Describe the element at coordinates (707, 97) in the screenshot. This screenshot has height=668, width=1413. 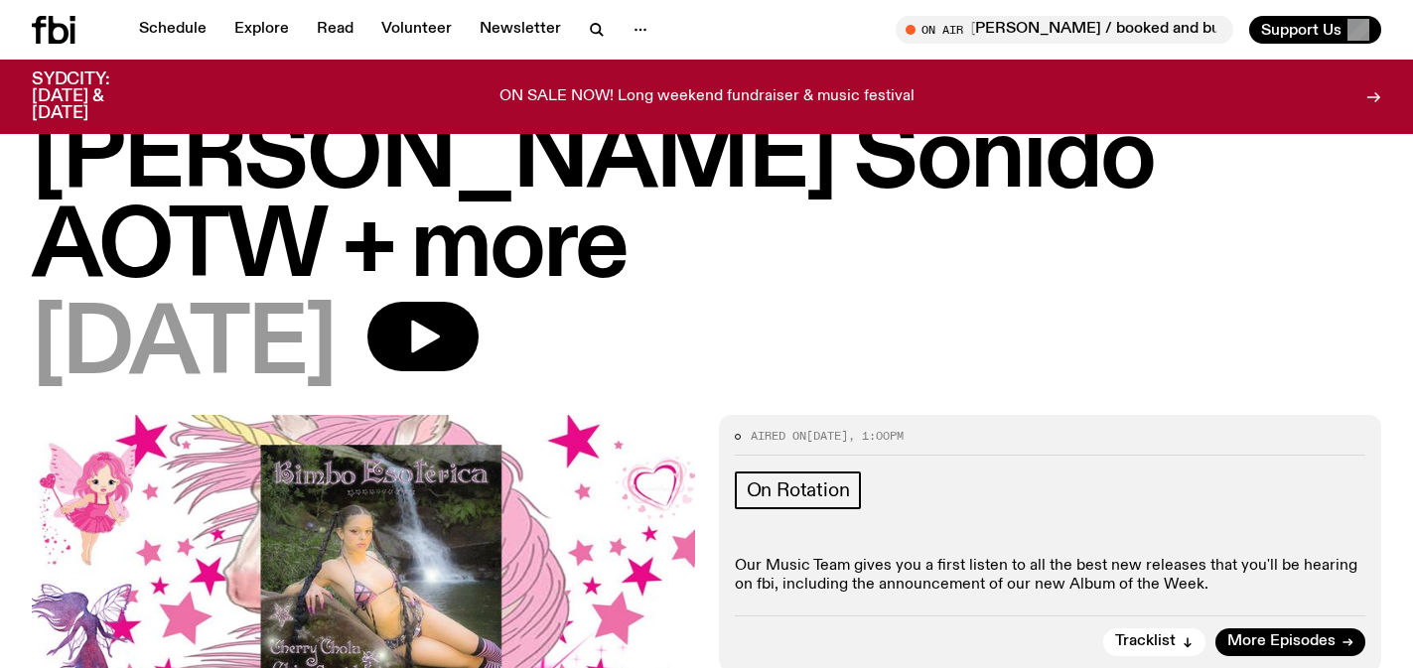
I see `p: ON SALE NOW! Long weekend fundraiser & music festival` at that location.